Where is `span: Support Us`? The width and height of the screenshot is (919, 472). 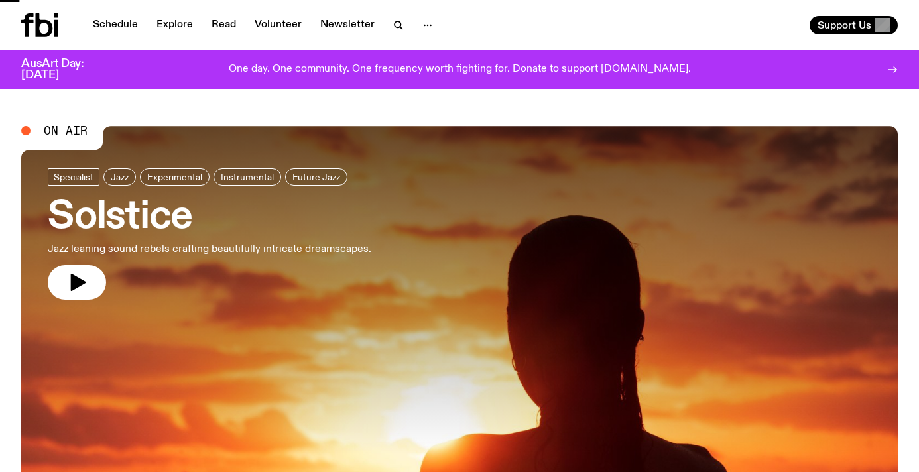
span: Support Us is located at coordinates (844, 25).